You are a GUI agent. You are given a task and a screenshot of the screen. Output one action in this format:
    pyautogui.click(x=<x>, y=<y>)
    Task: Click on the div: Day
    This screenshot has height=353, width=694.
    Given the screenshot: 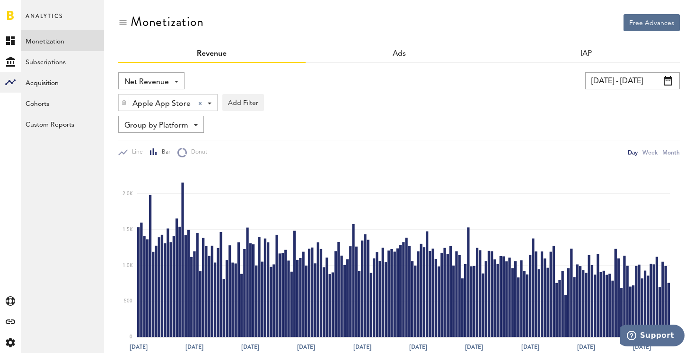 What is the action you would take?
    pyautogui.click(x=632, y=152)
    